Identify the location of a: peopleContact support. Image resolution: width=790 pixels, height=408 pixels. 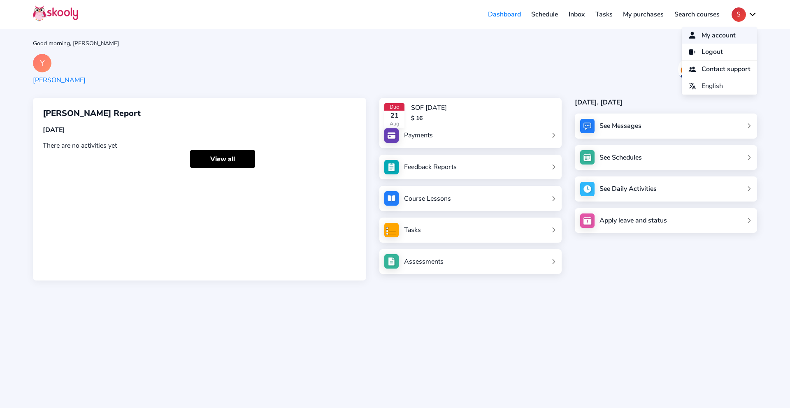
(719, 69).